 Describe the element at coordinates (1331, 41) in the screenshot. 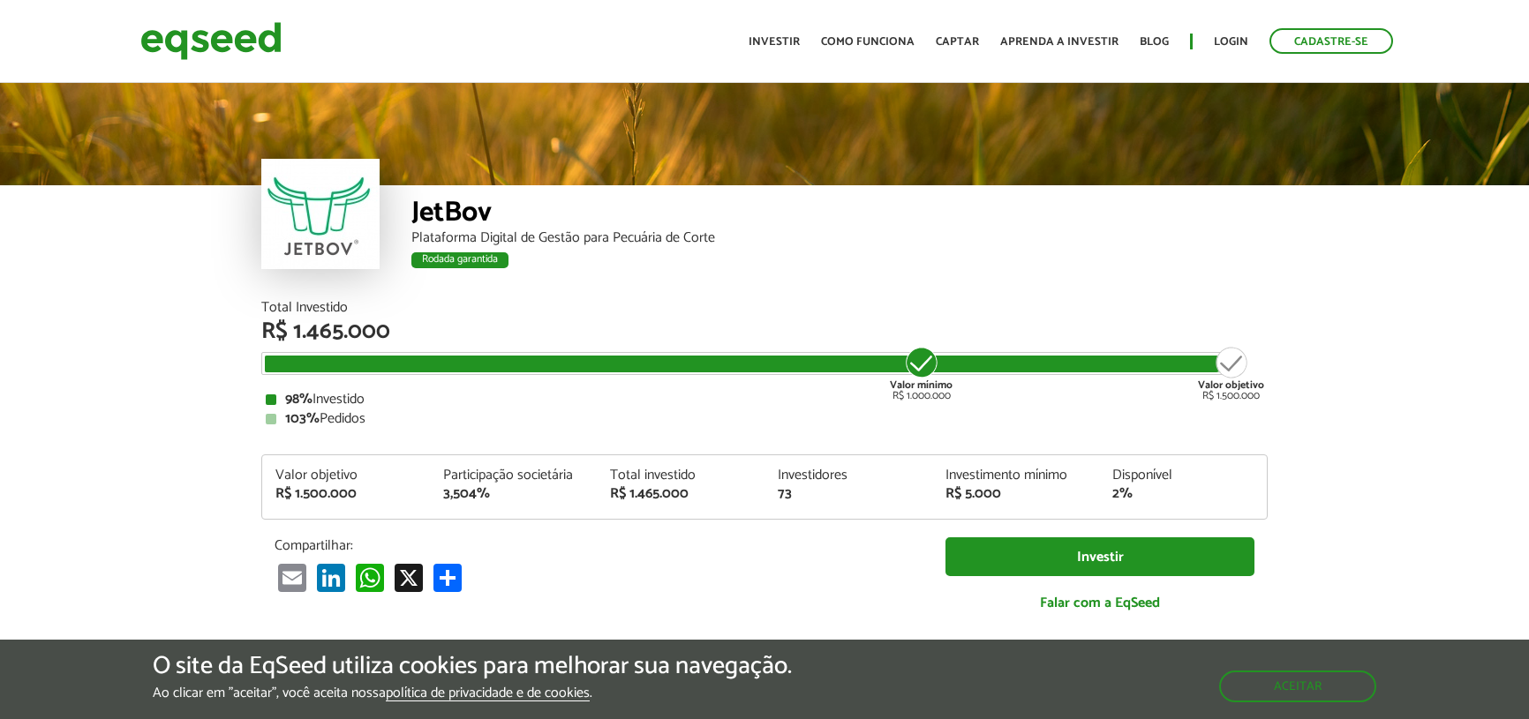

I see `a: Cadastre-se` at that location.